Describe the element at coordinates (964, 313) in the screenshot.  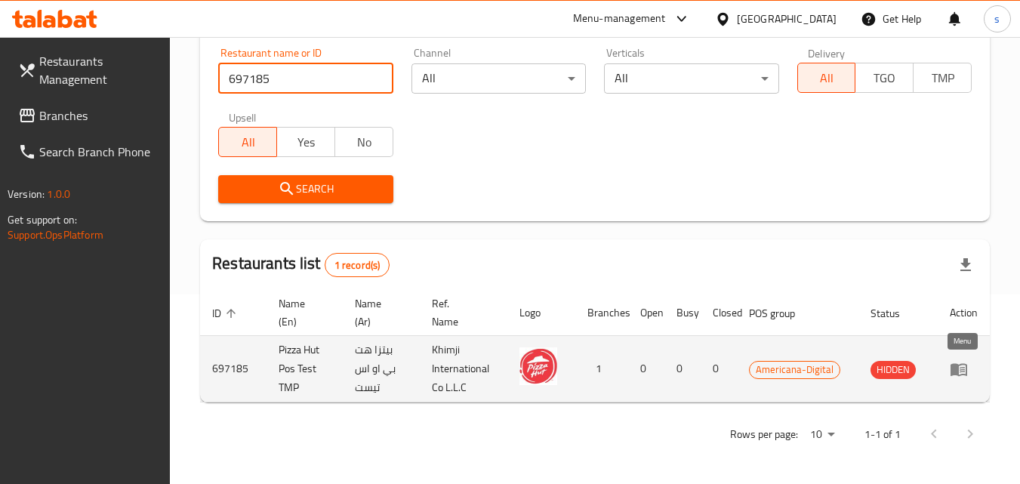
I see `th: Action` at that location.